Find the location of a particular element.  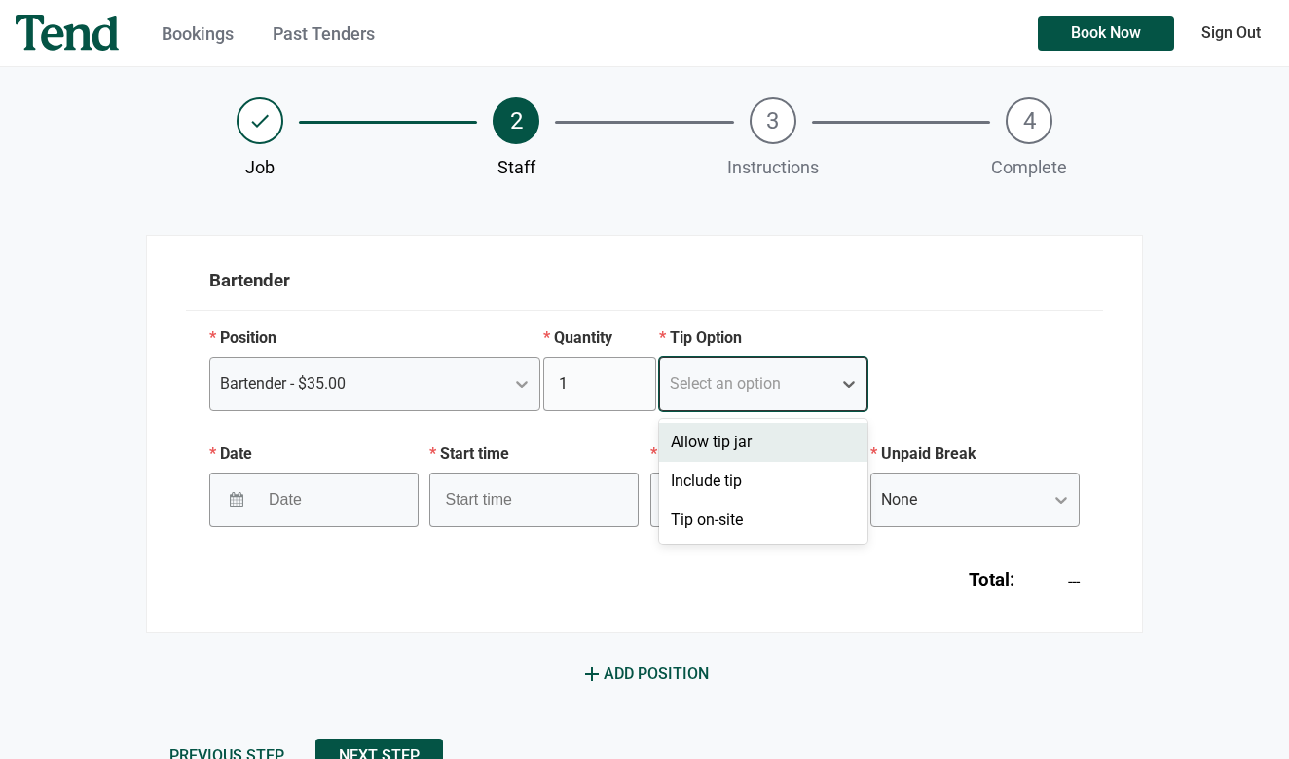

p: Unpaid Break is located at coordinates (975, 454).